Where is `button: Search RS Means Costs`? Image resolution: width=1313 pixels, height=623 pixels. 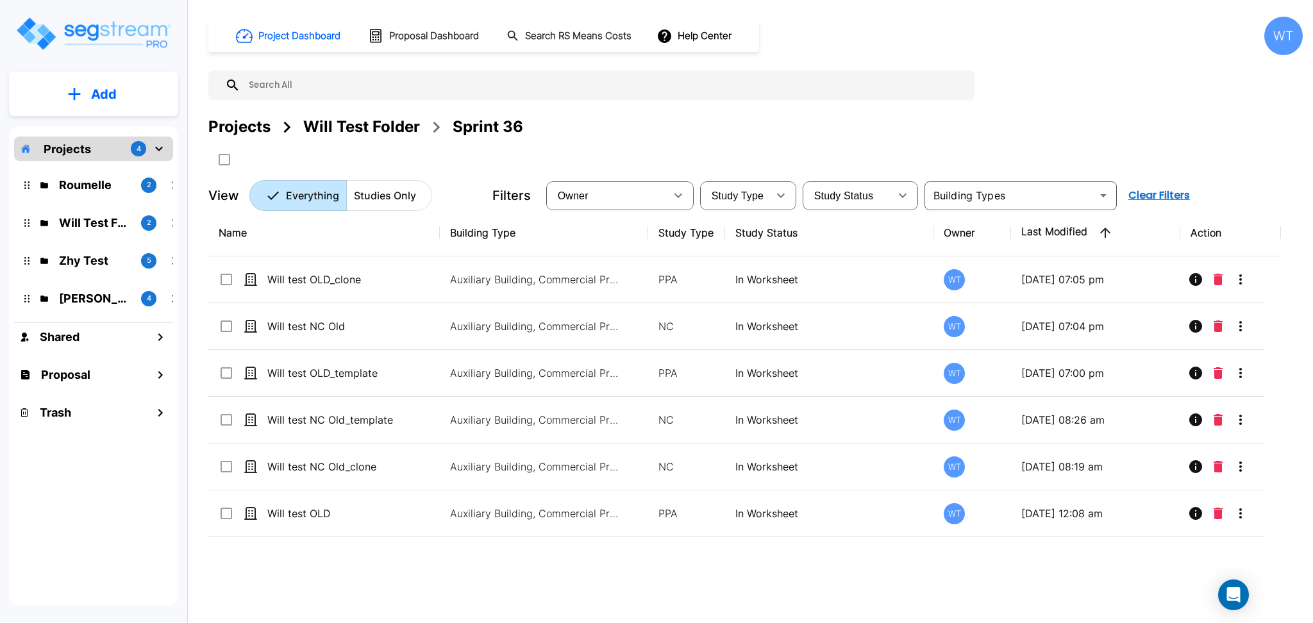
button: Search RS Means Costs is located at coordinates (570, 36).